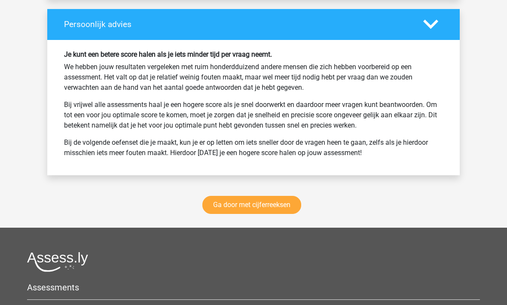 The height and width of the screenshot is (305, 507). I want to click on h6: Je kunt een betere score halen als je iets minder tijd per vraag neemt., so click(254, 54).